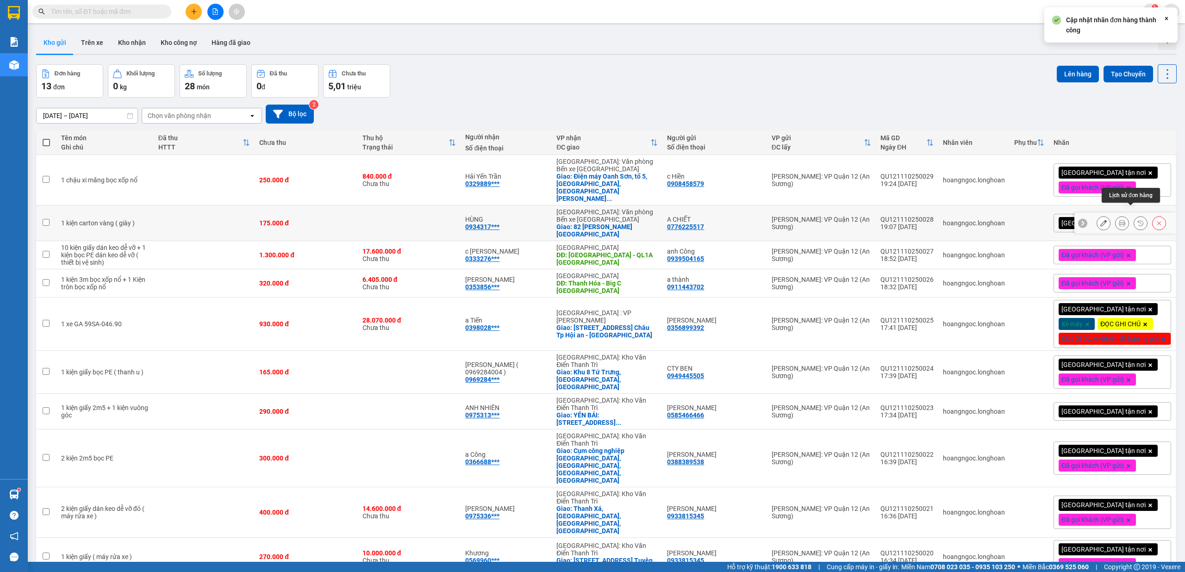  Describe the element at coordinates (974, 143) in the screenshot. I see `div: Nhân viên` at that location.